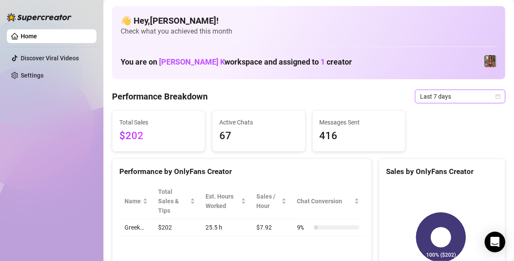  Describe the element at coordinates (160, 97) in the screenshot. I see `h4: Performance Breakdown` at that location.